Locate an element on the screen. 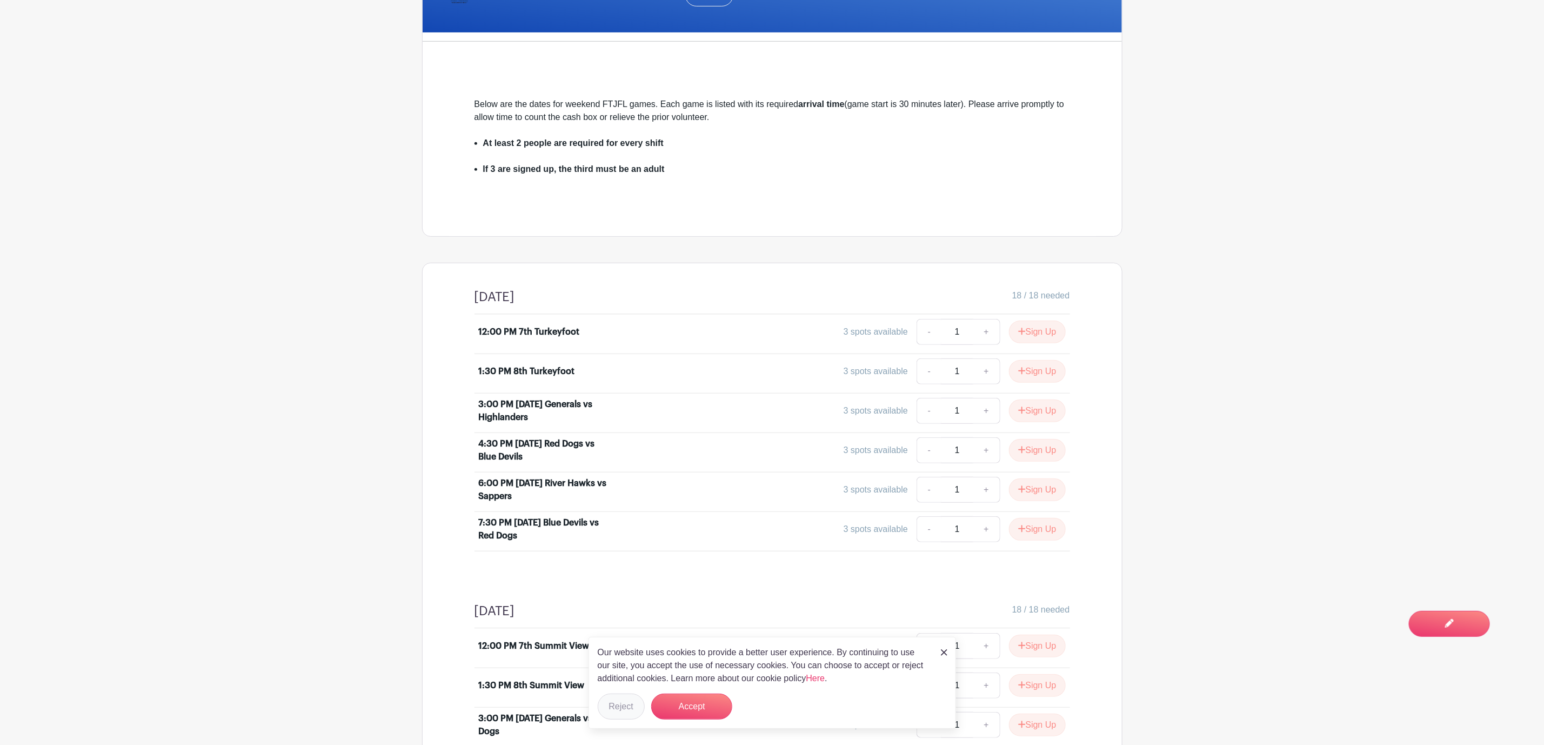  button: Reject is located at coordinates (621, 706).